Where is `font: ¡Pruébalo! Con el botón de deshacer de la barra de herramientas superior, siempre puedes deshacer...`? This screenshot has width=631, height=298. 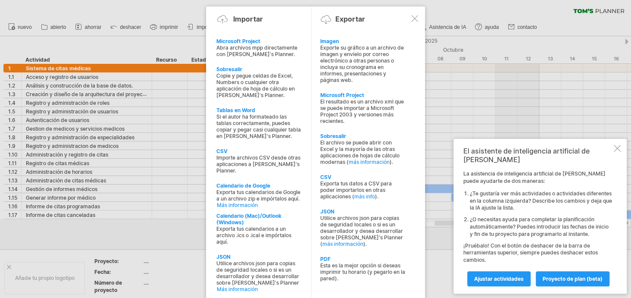 font: ¡Pruébalo! Con el botón de deshacer de la barra de herramientas superior, siempre puedes deshacer... is located at coordinates (531, 253).